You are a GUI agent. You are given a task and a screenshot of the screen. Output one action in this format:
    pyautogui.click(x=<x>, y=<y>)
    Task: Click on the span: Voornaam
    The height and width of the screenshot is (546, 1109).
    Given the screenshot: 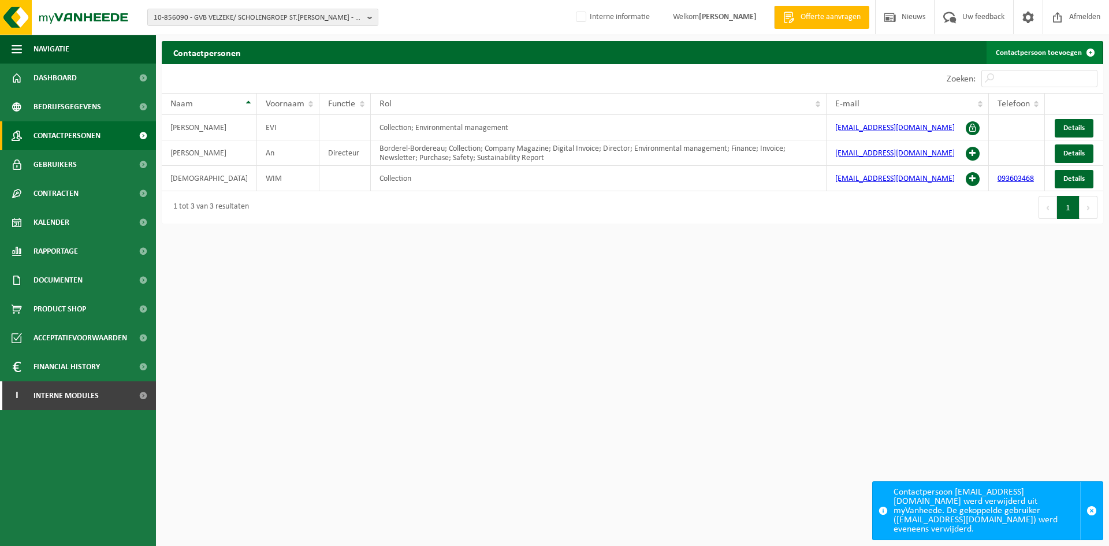 What is the action you would take?
    pyautogui.click(x=285, y=104)
    